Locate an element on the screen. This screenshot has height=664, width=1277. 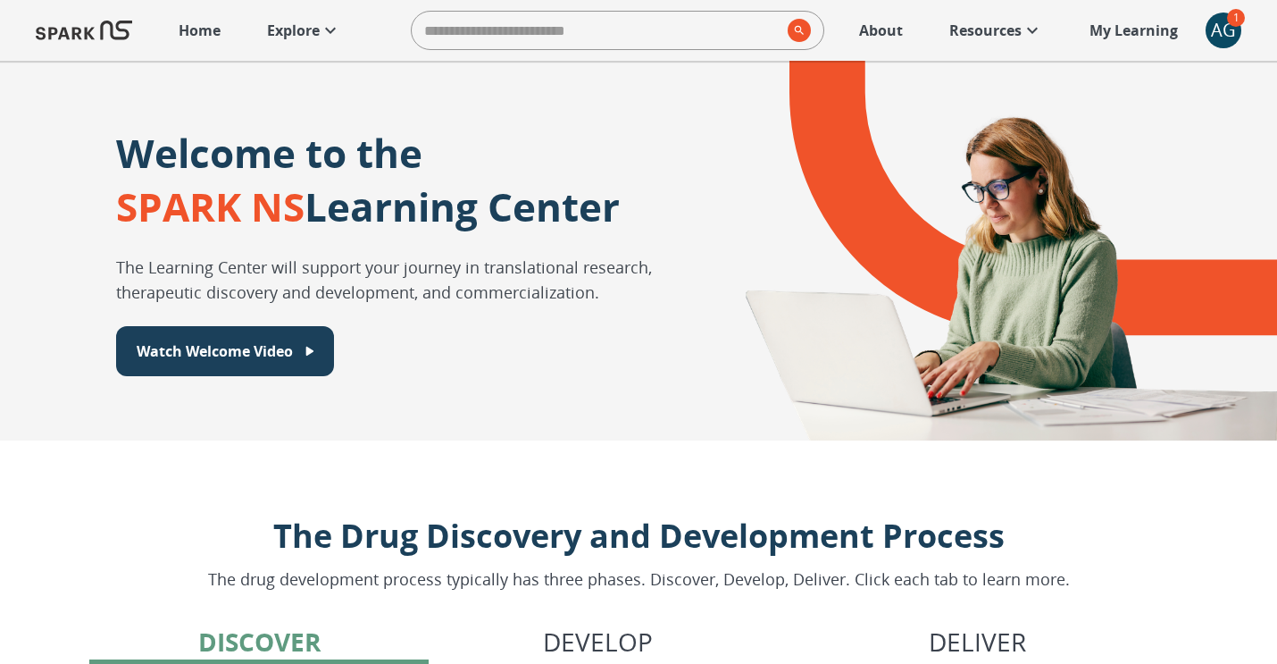
div: A montage of drug development icons and a SPARK NS logo design element is located at coordinates (987, 250).